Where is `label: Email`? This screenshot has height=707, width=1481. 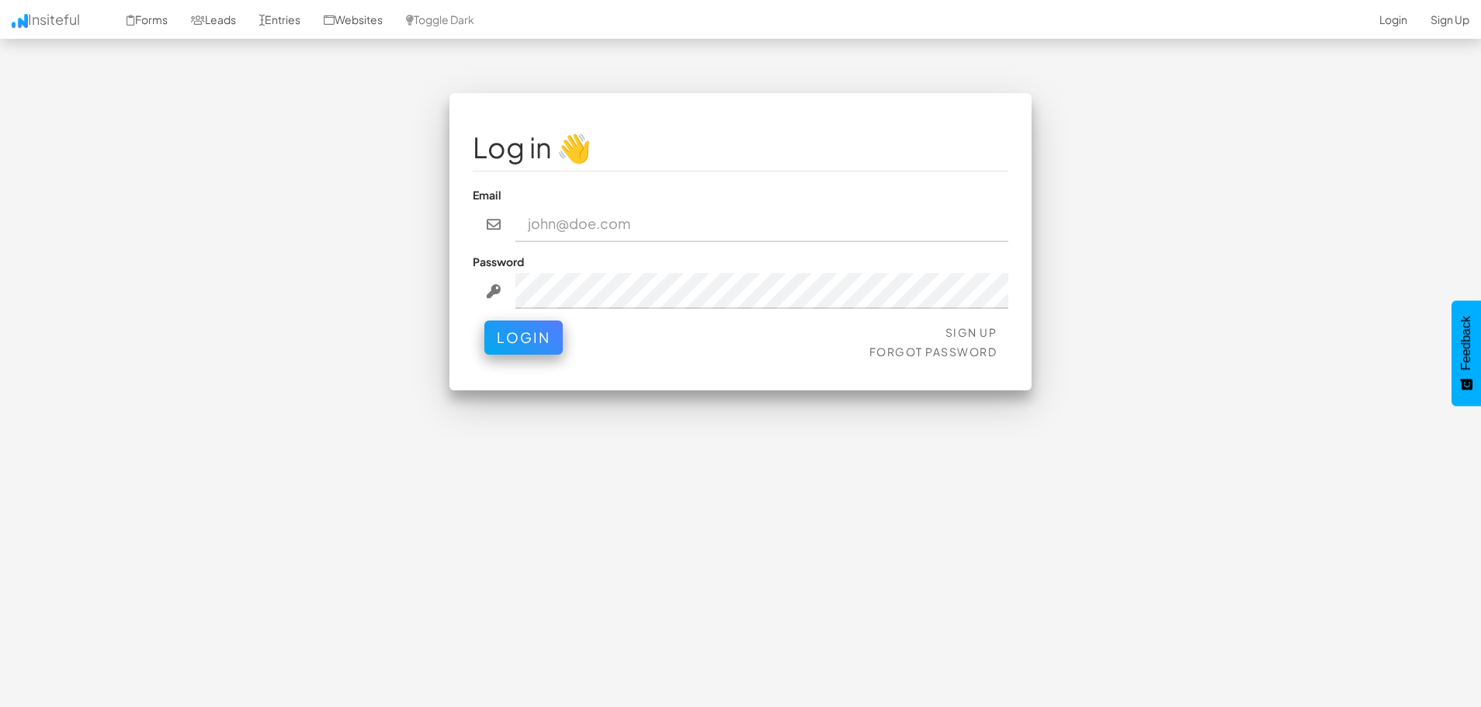 label: Email is located at coordinates (487, 195).